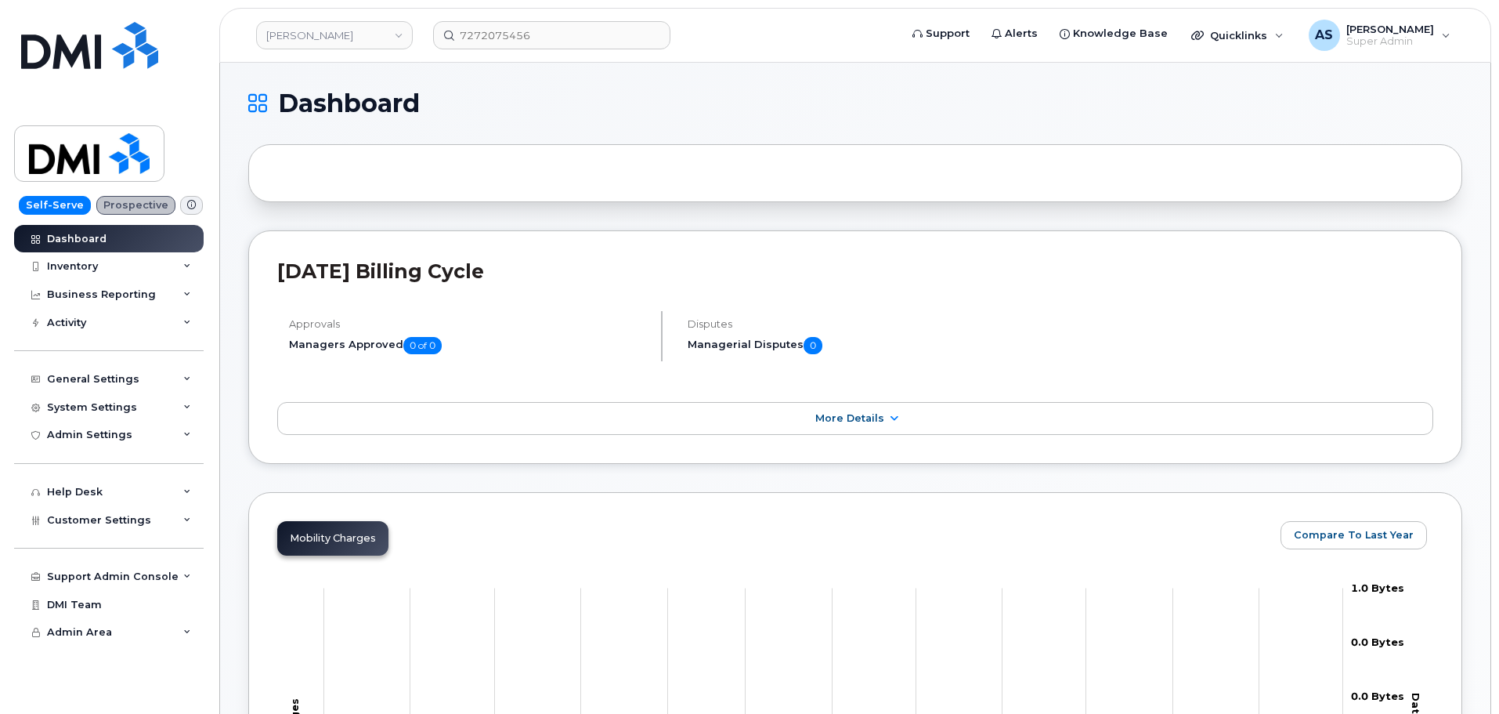  What do you see at coordinates (349, 103) in the screenshot?
I see `span: Dashboard` at bounding box center [349, 103].